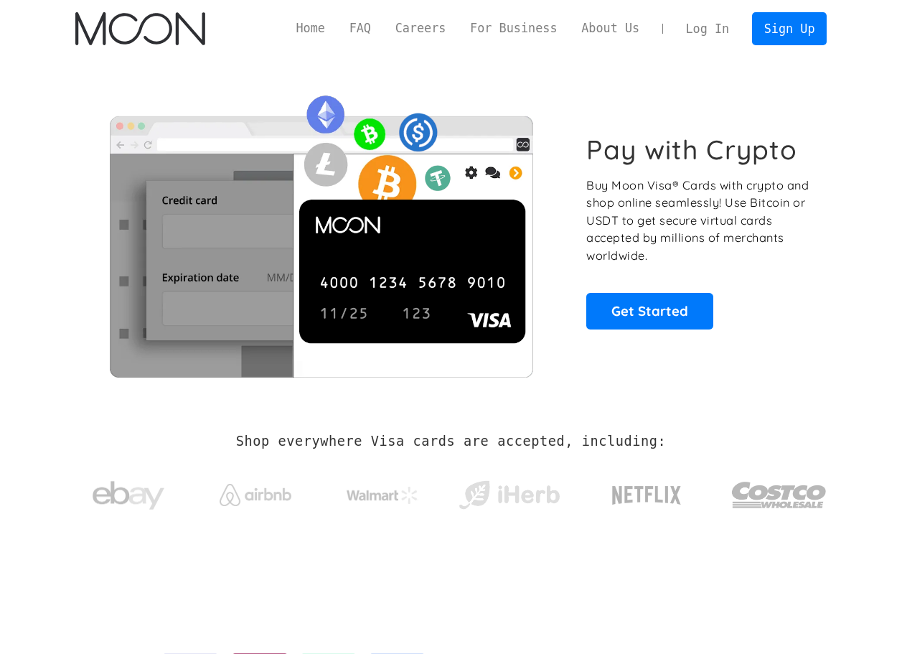  What do you see at coordinates (321, 231) in the screenshot?
I see `img: Moon Cards let you spend your crypto anywhere Visa is accepted.` at bounding box center [321, 231].